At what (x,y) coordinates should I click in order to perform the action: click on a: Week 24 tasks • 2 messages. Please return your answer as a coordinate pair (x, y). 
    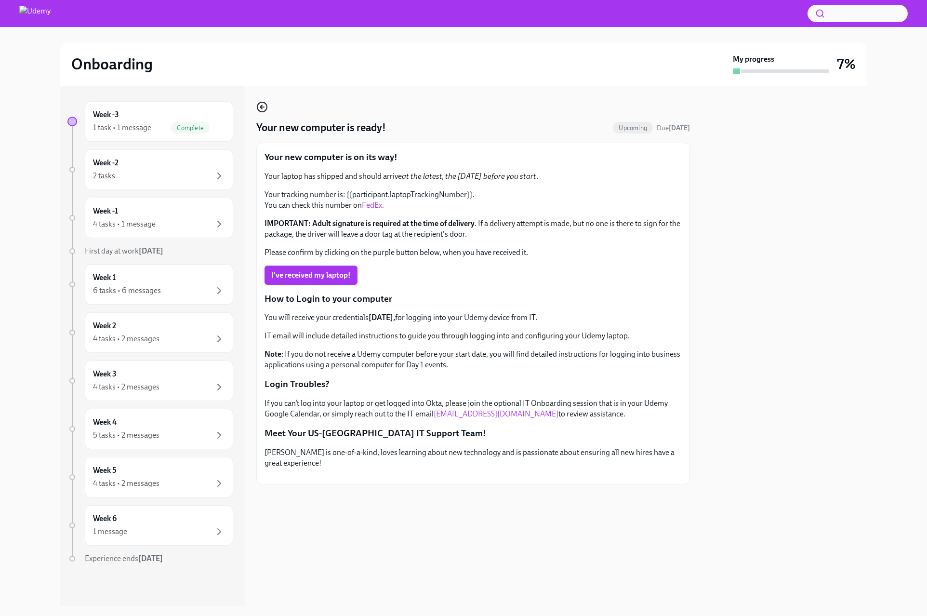
    Looking at the image, I should click on (150, 332).